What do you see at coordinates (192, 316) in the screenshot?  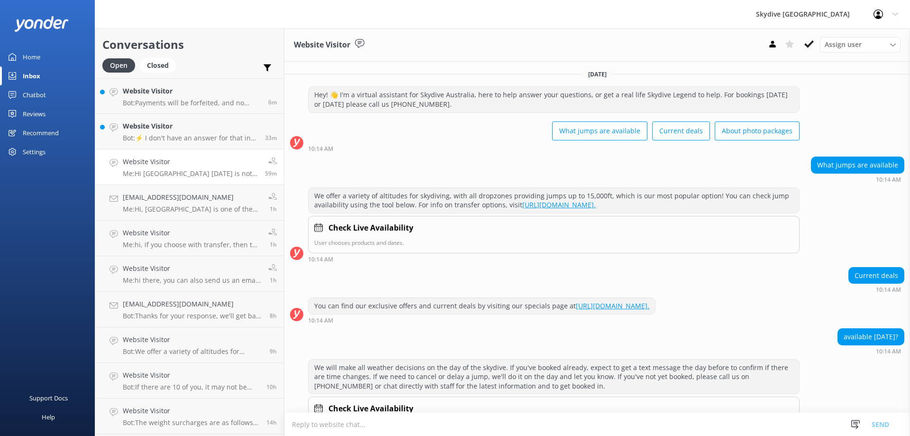 I see `p: Bot: Thanks for your response, we'll get back to you as soon as we can during opening hours.` at bounding box center [192, 316].